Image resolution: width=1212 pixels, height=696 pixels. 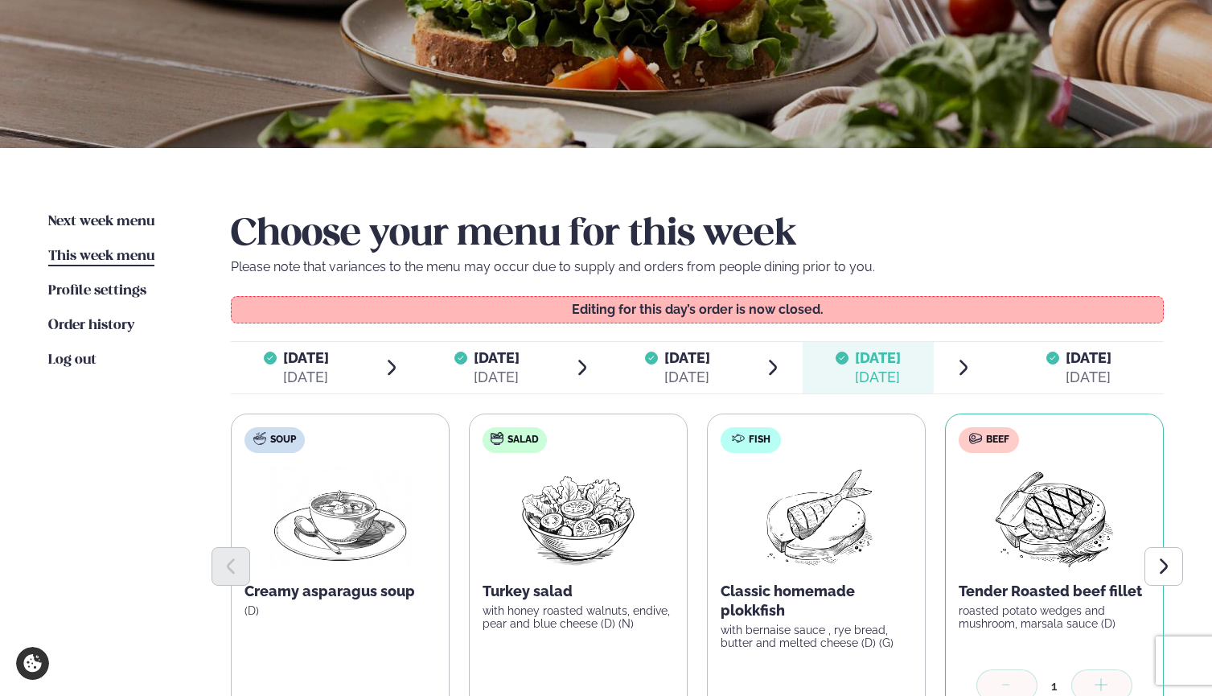 I want to click on a: Profile settings, so click(x=97, y=291).